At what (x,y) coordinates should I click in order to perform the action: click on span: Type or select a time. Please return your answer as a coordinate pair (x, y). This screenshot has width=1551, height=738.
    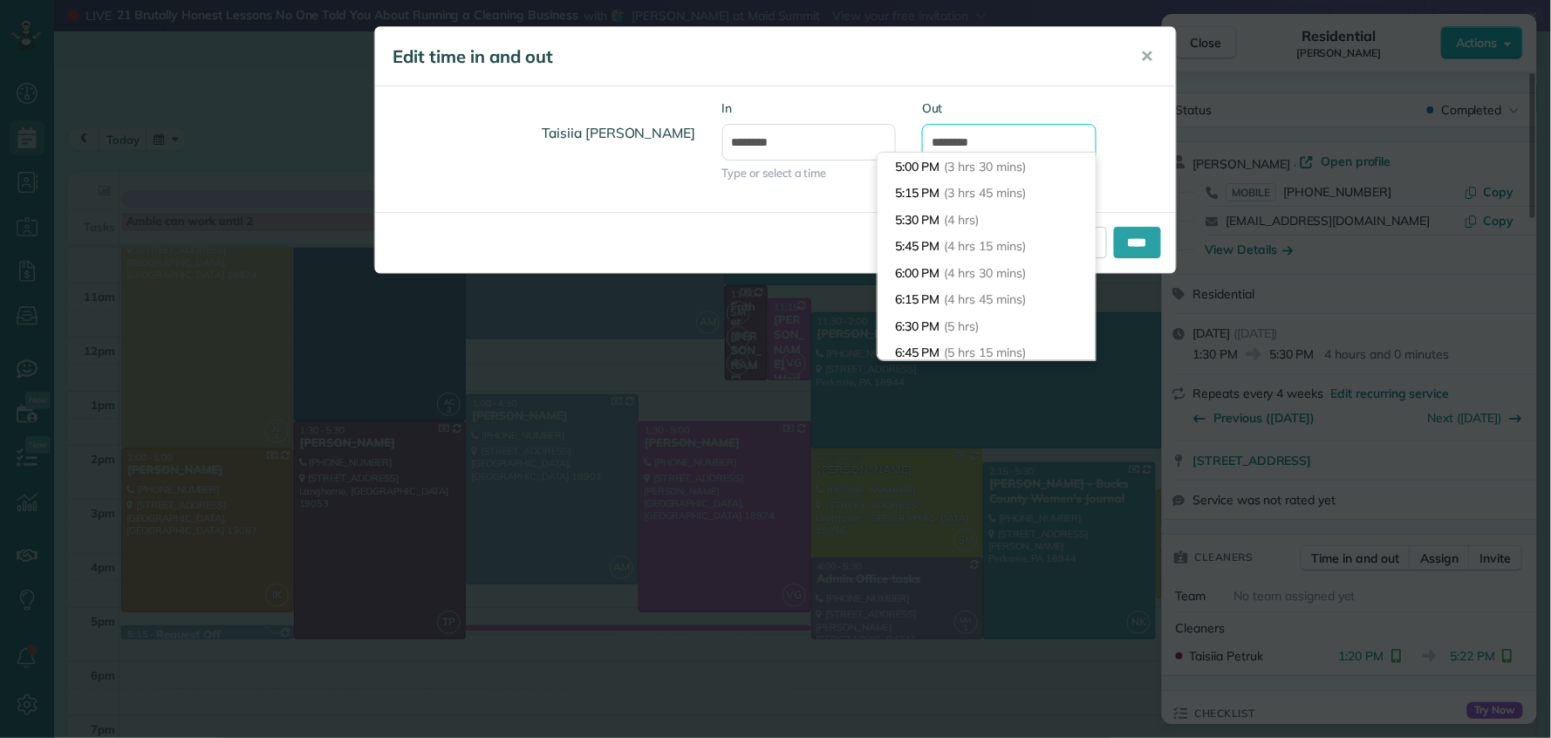
    Looking at the image, I should click on (809, 173).